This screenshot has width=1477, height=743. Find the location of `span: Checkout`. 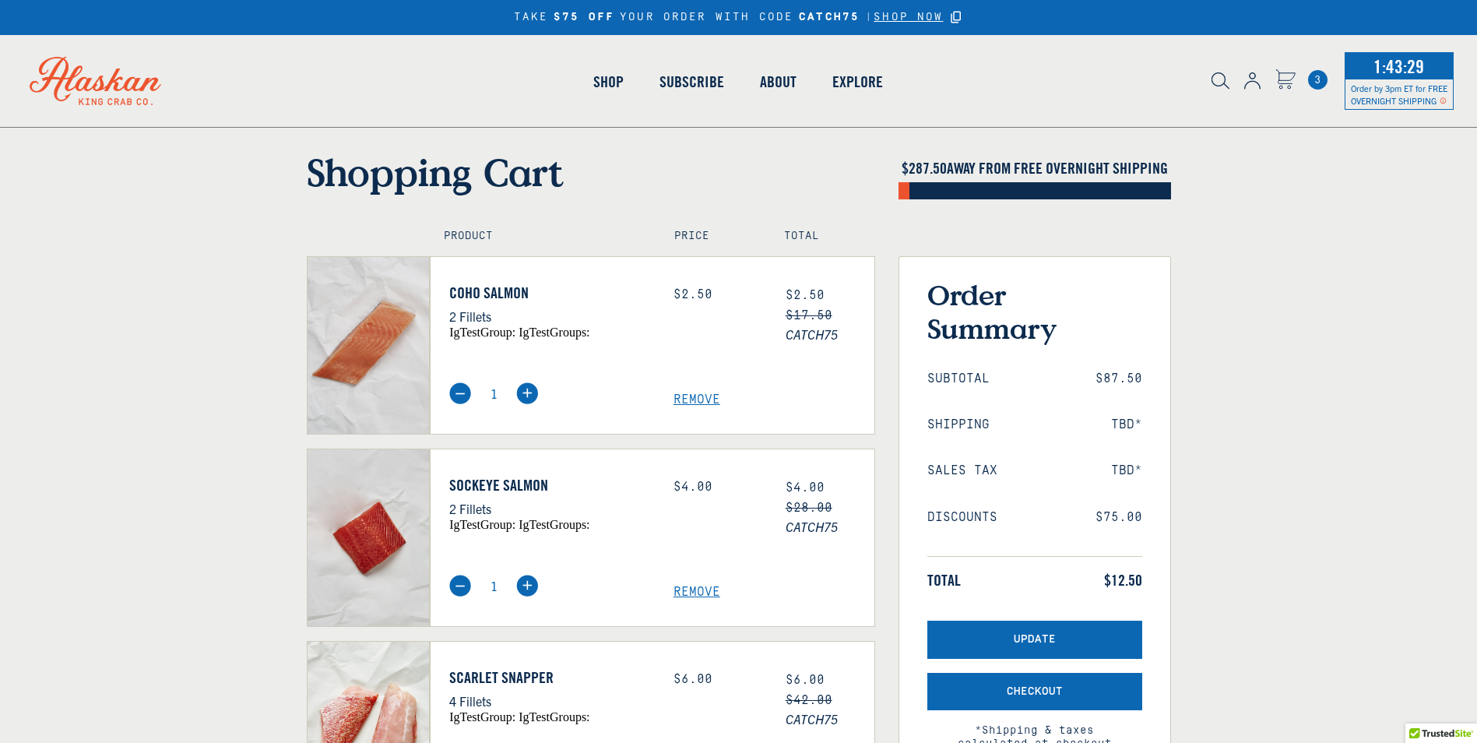

span: Checkout is located at coordinates (1035, 691).